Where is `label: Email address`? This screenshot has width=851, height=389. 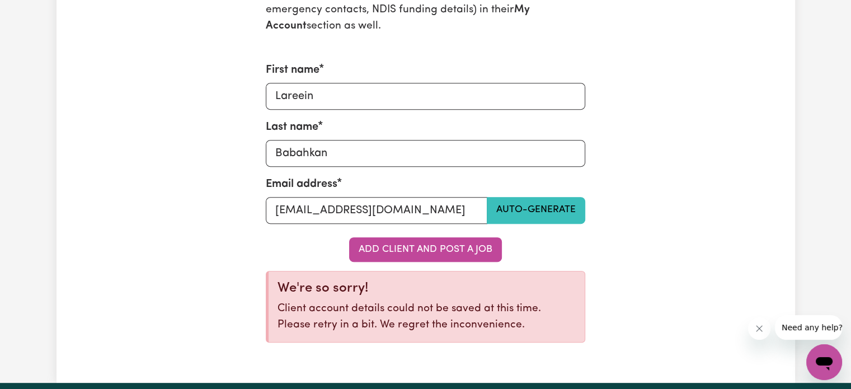
label: Email address is located at coordinates (302, 184).